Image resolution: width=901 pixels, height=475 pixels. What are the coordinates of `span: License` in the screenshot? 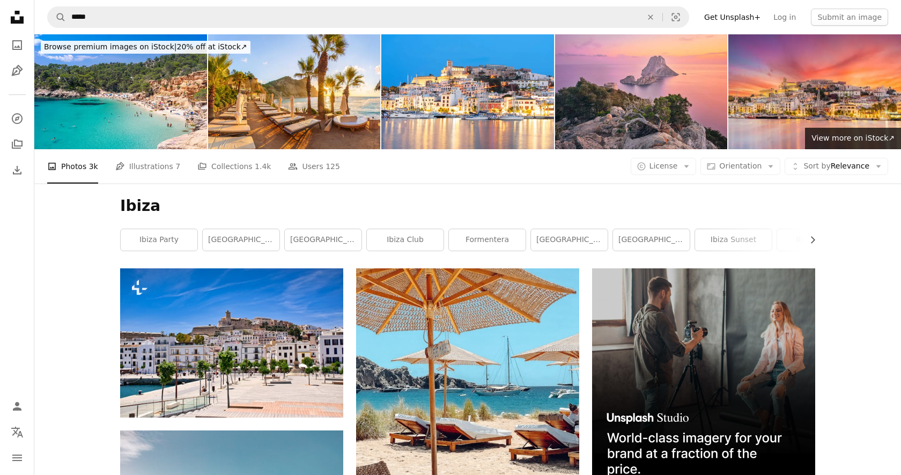 It's located at (664, 166).